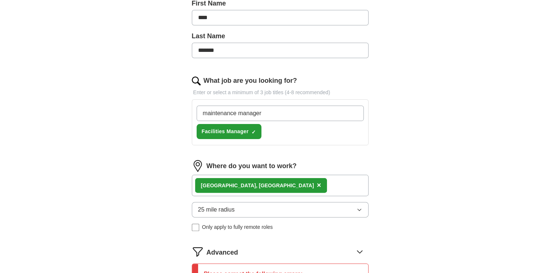 This screenshot has height=273, width=560. Describe the element at coordinates (198, 252) in the screenshot. I see `img: filter` at that location.